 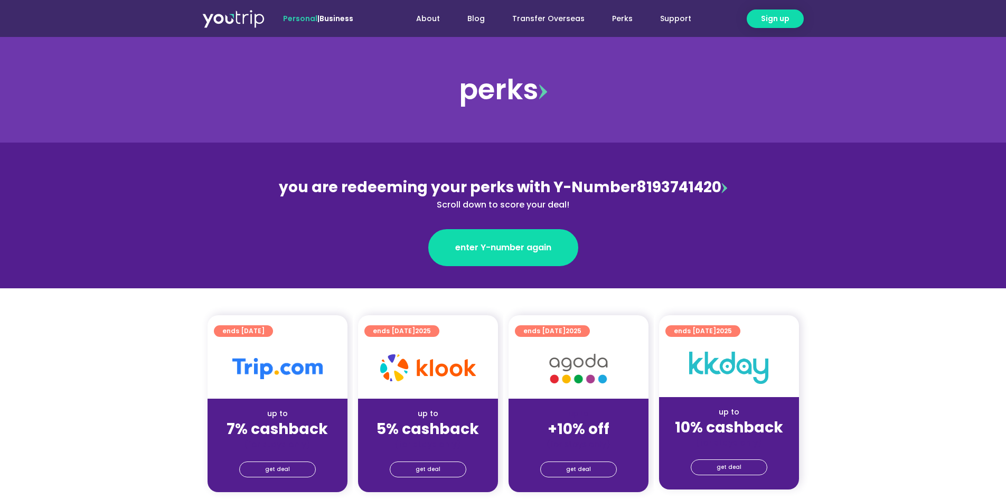 What do you see at coordinates (675, 18) in the screenshot?
I see `a: Support` at bounding box center [675, 18].